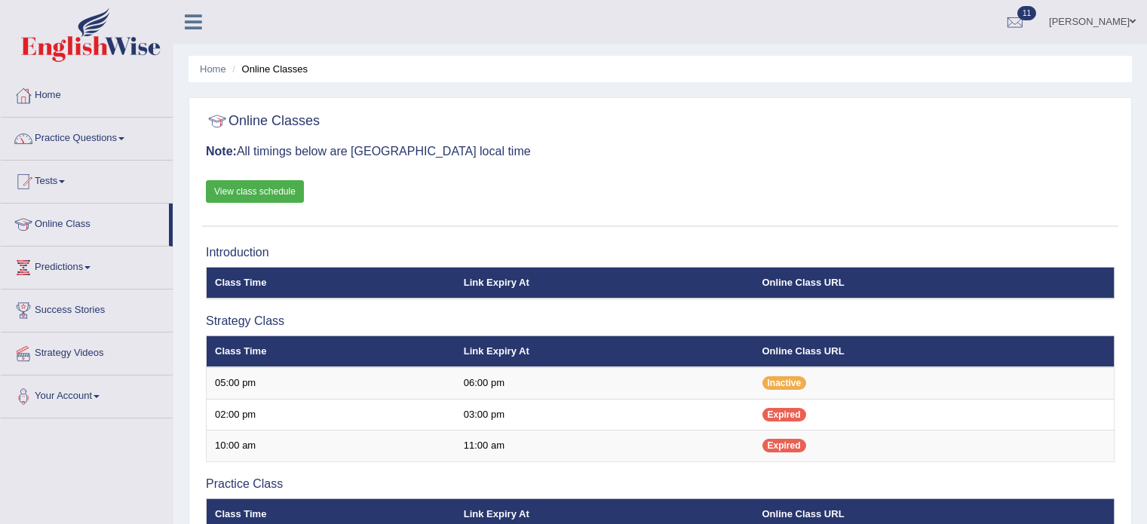 This screenshot has width=1147, height=524. I want to click on td: 11:00 am, so click(605, 447).